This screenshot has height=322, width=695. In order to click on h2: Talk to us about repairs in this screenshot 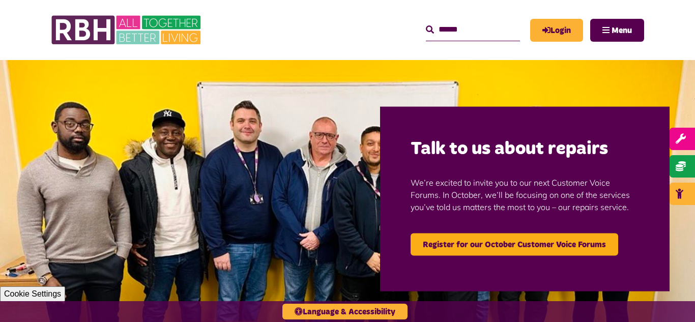, I will do `click(525, 149)`.